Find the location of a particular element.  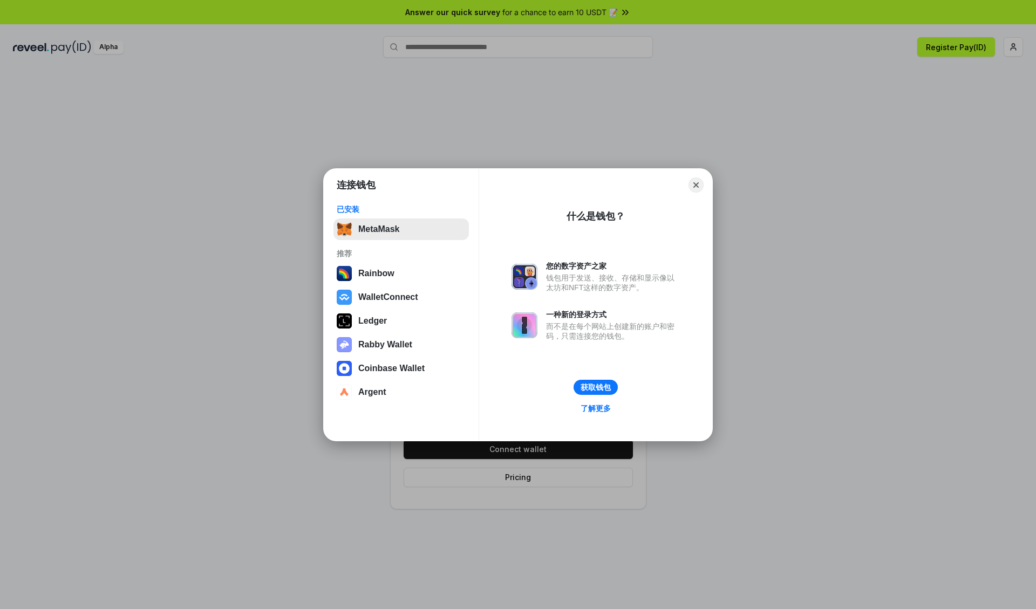

button: Rainbow is located at coordinates (401, 274).